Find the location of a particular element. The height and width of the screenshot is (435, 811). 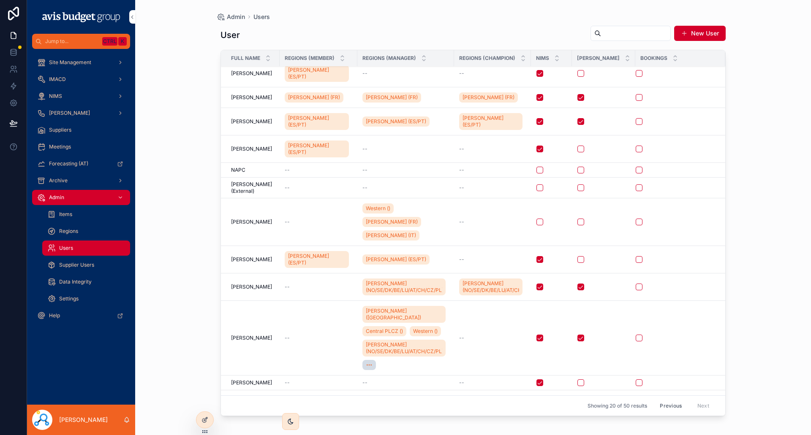

a: Users is located at coordinates (86, 248).